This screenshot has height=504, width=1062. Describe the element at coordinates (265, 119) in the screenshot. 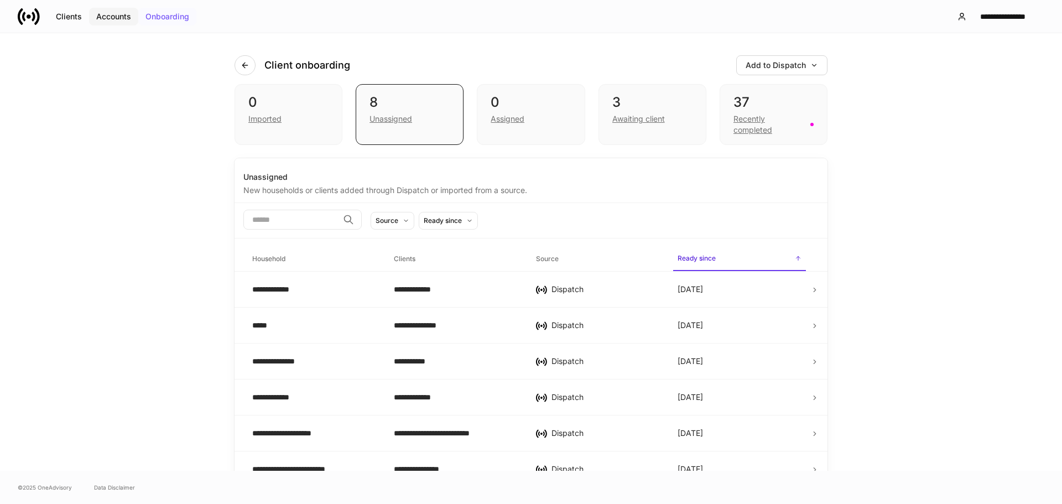

I see `div: Imported` at that location.